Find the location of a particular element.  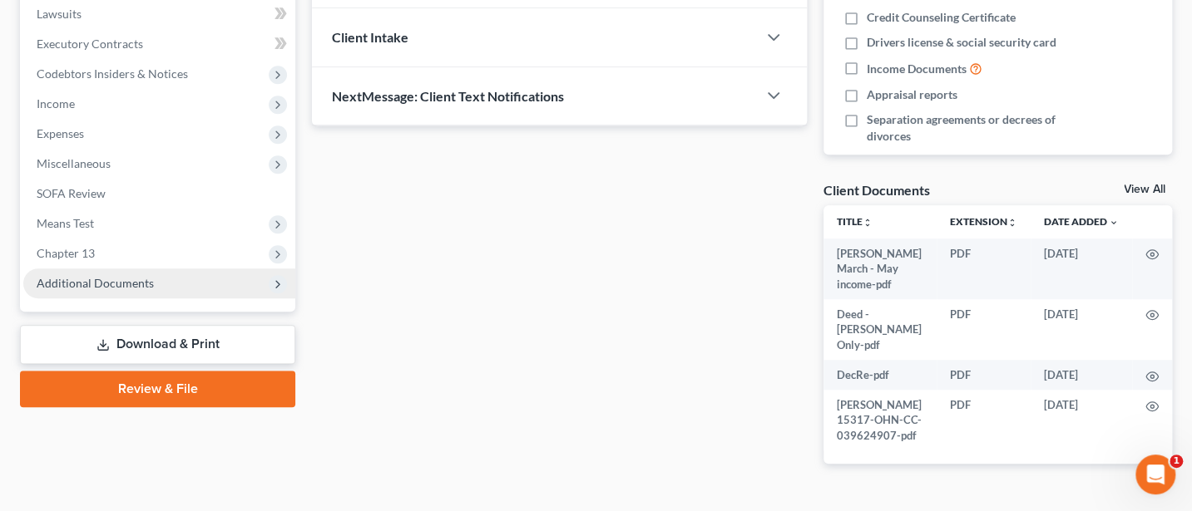

a: View All is located at coordinates (1144, 190).